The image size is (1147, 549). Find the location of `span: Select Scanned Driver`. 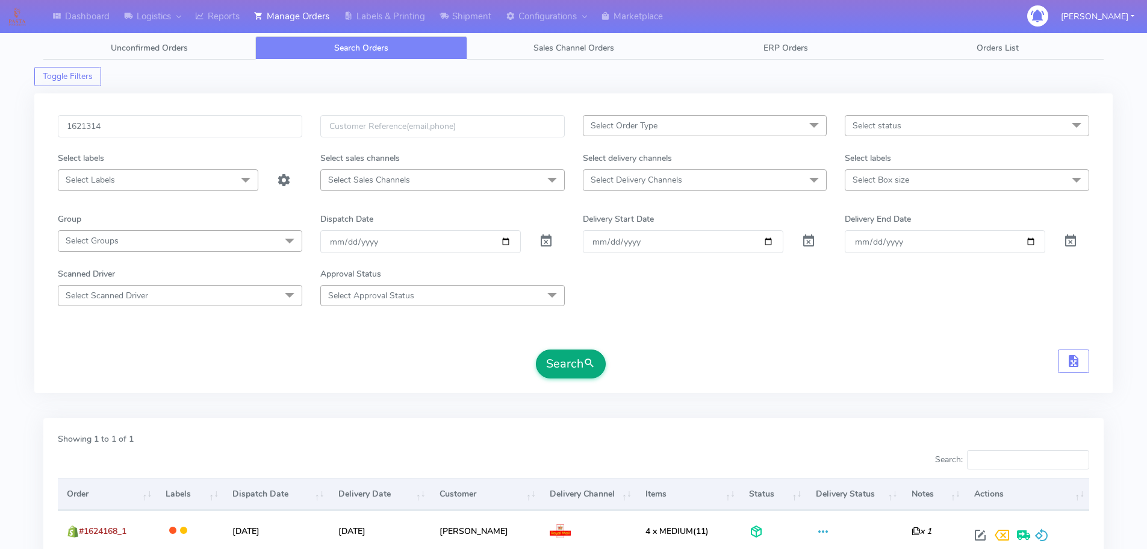

span: Select Scanned Driver is located at coordinates (107, 295).